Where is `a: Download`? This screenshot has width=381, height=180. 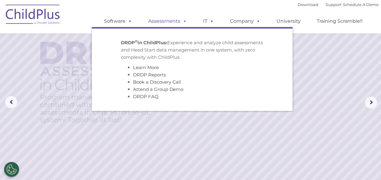 a: Download is located at coordinates (308, 5).